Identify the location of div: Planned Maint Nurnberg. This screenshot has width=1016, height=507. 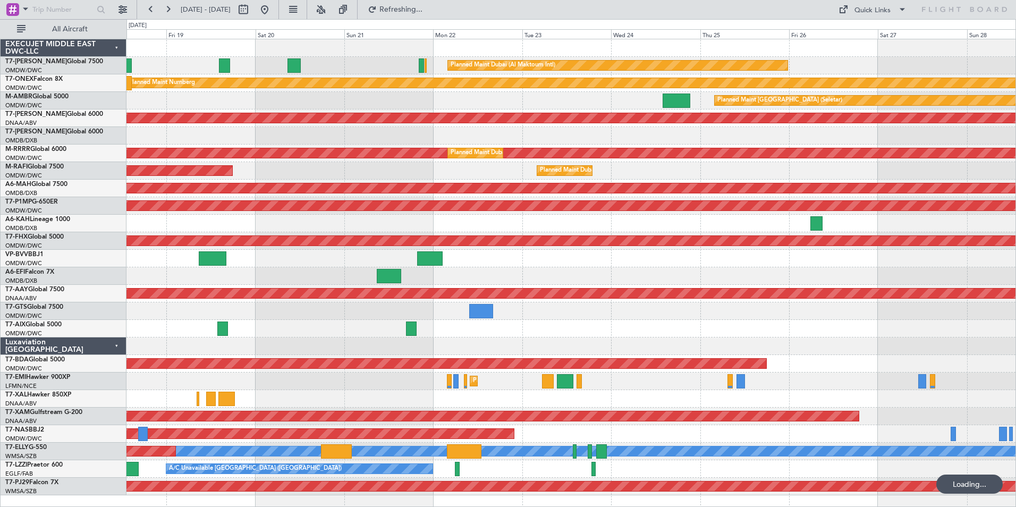
(162, 83).